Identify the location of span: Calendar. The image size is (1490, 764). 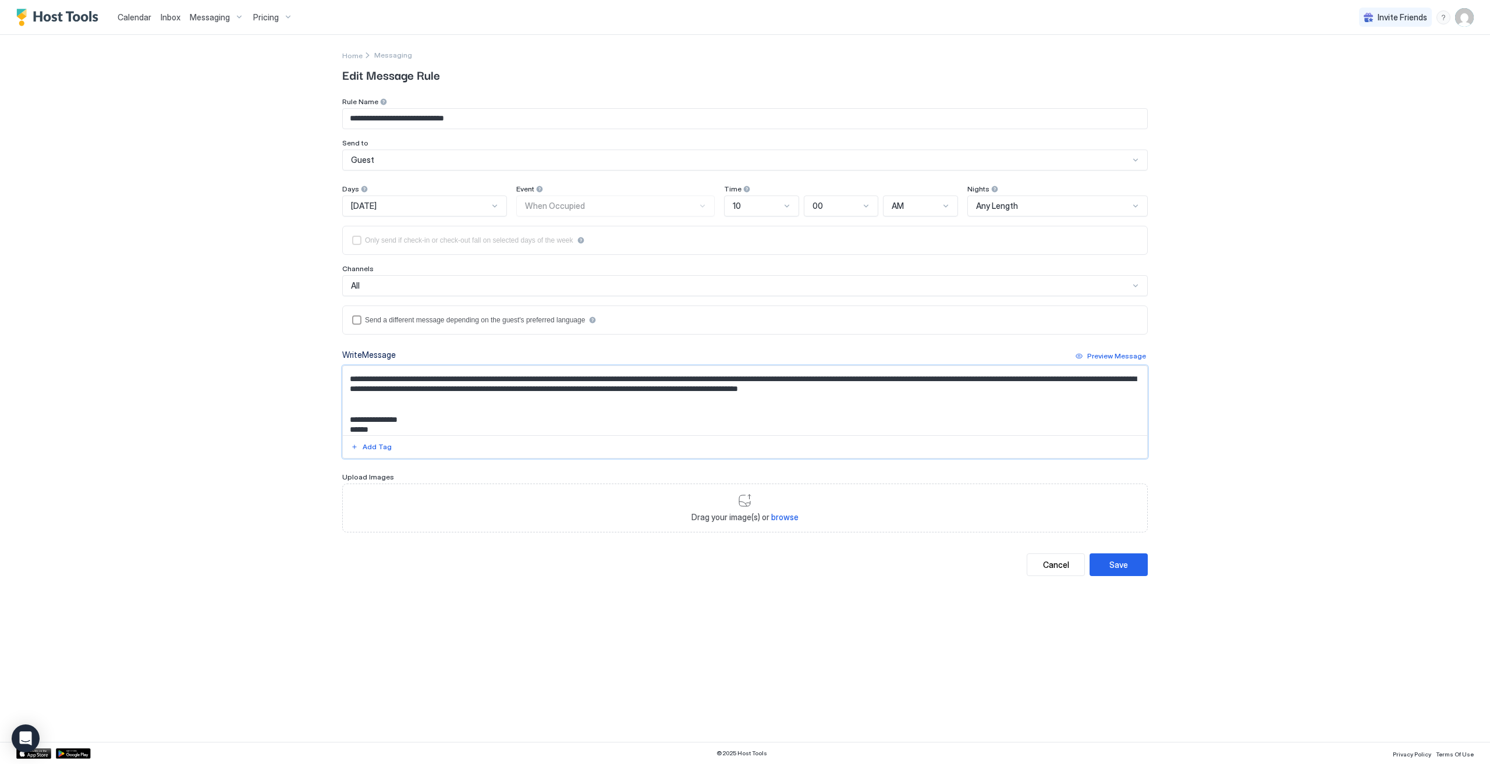
(134, 17).